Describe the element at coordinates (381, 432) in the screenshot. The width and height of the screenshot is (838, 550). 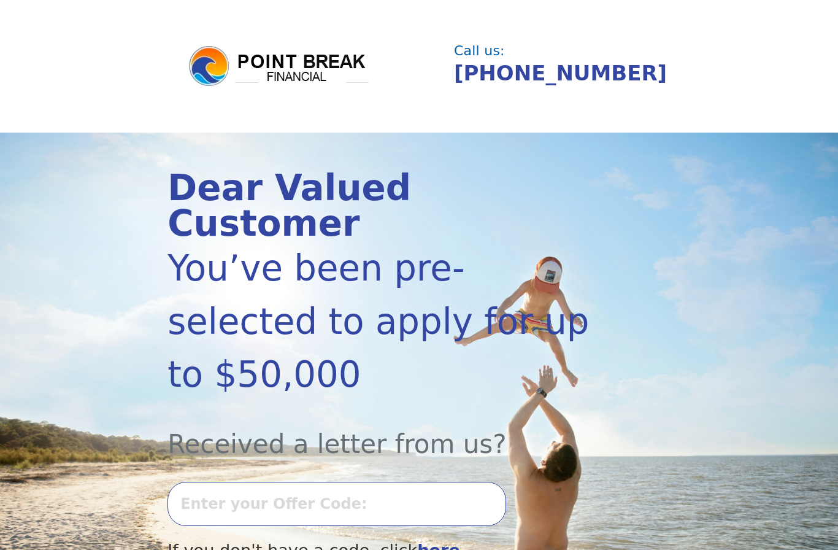
I see `div: Received a letter from us?` at that location.